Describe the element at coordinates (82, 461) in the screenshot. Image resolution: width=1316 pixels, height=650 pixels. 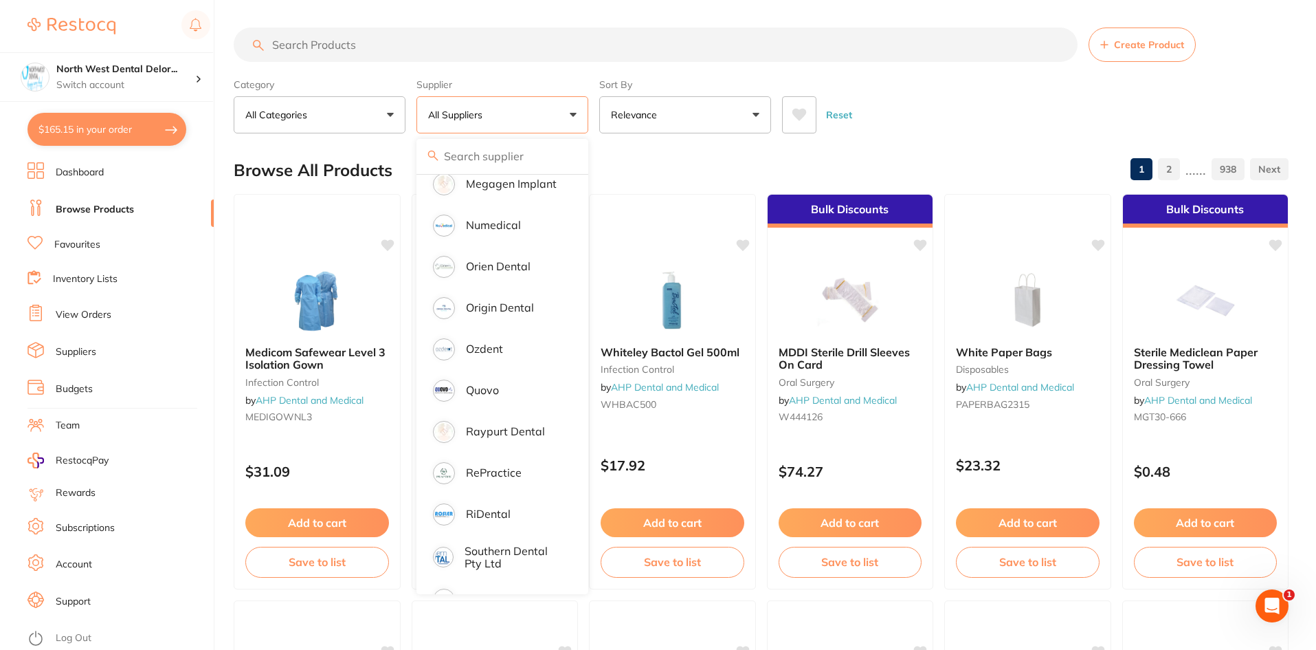
I see `span: RestocqPay` at that location.